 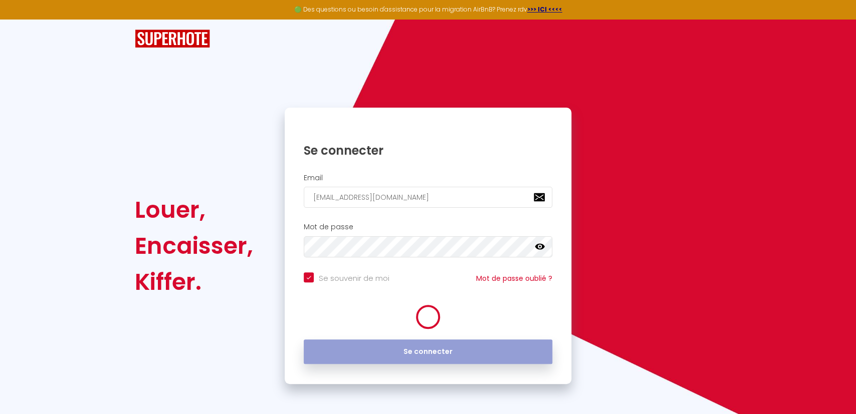 I want to click on h2: Mot de passe, so click(x=428, y=227).